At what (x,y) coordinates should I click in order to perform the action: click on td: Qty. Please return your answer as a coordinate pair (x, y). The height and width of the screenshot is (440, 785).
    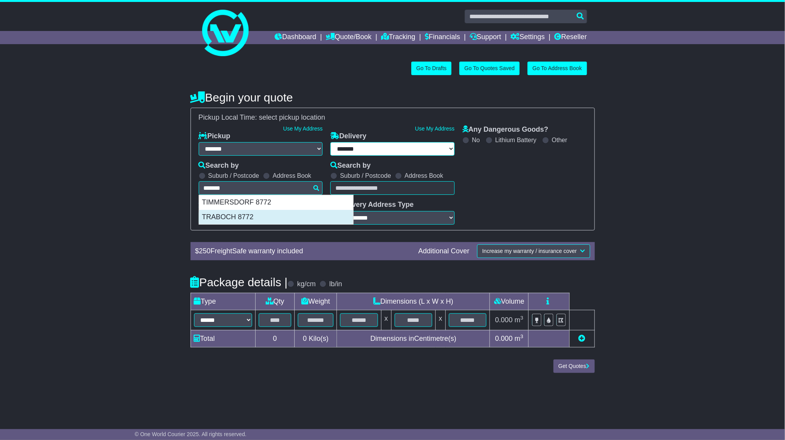
    Looking at the image, I should click on (275, 301).